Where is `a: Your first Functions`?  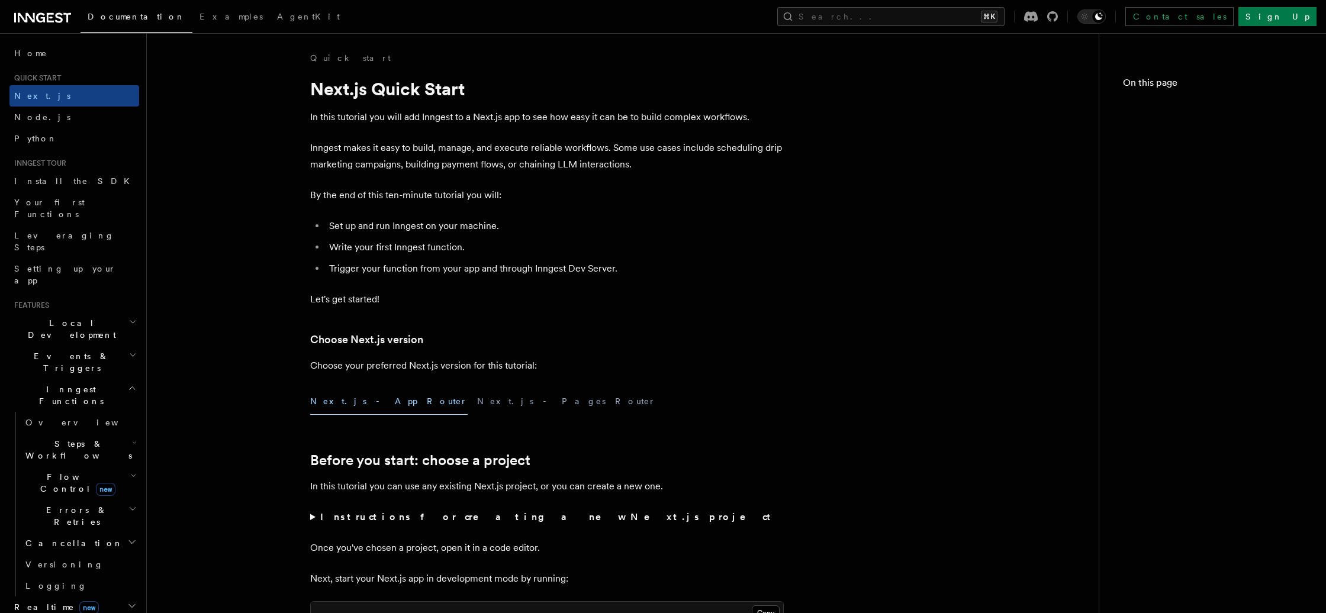
a: Your first Functions is located at coordinates (74, 208).